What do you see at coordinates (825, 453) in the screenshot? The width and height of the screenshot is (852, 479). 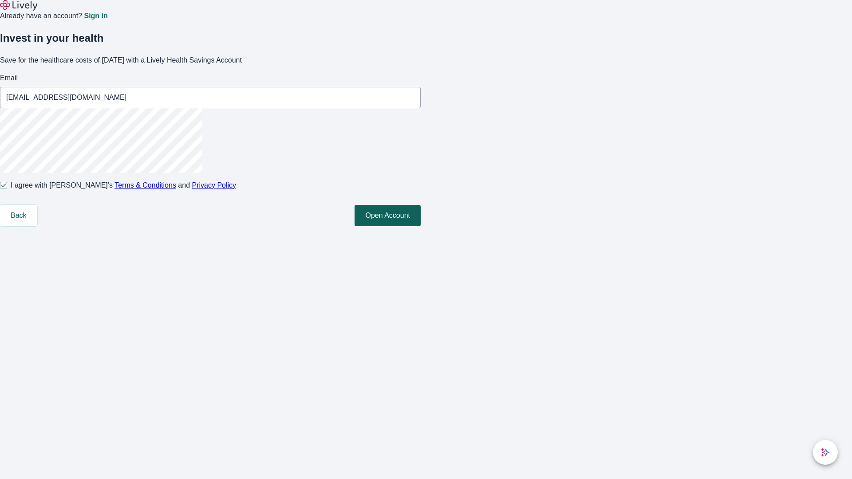 I see `svg: Lively AI Assistant` at bounding box center [825, 453].